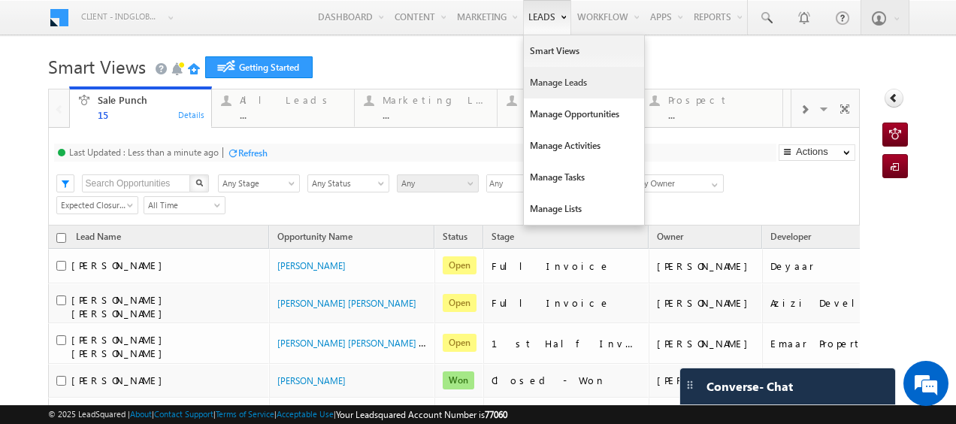  Describe the element at coordinates (455, 238) in the screenshot. I see `a: Status` at that location.